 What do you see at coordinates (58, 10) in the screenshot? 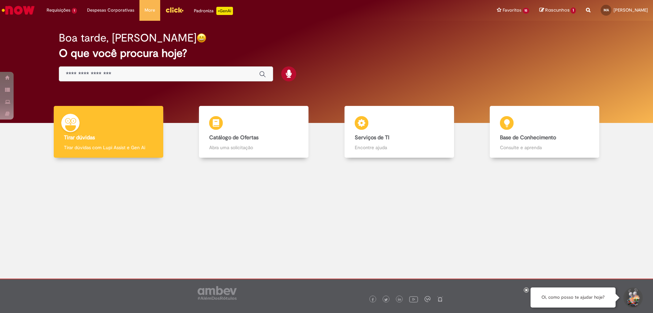
I see `span: Requisições` at bounding box center [58, 10].